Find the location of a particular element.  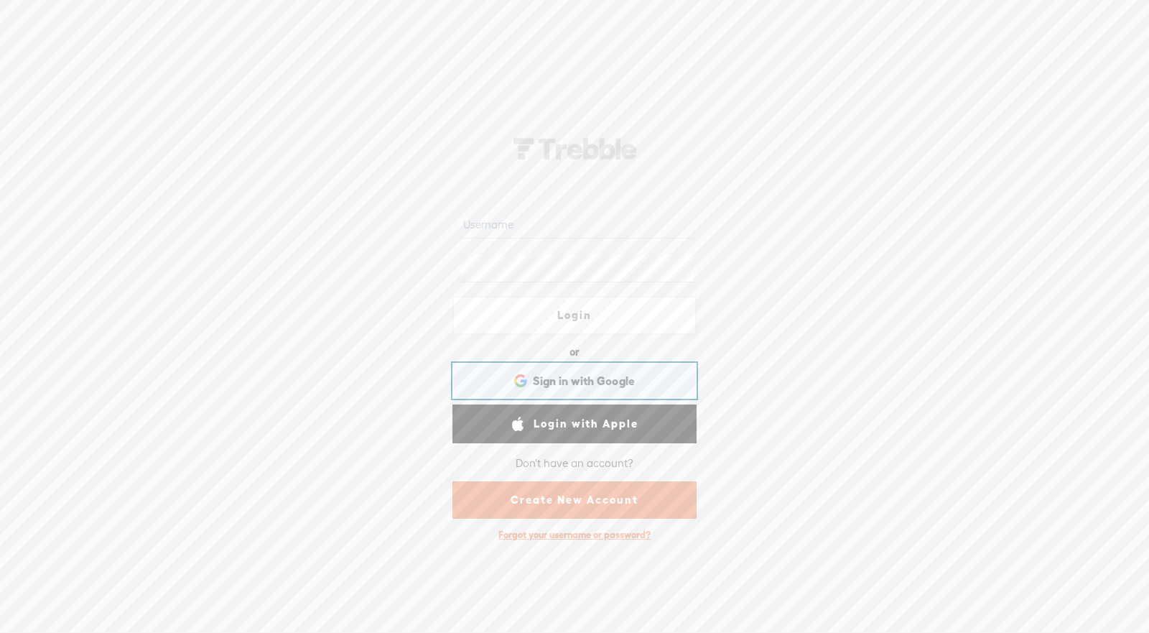

div: Don't have an account? is located at coordinates (574, 463).